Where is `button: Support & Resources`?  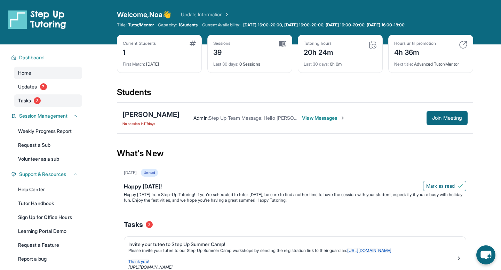 button: Support & Resources is located at coordinates (47, 175).